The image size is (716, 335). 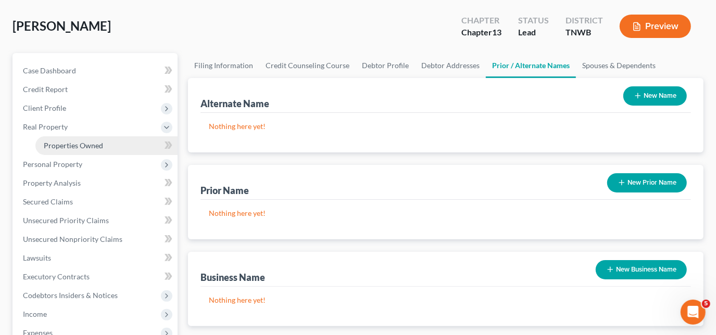 What do you see at coordinates (45, 127) in the screenshot?
I see `span: Real Property` at bounding box center [45, 127].